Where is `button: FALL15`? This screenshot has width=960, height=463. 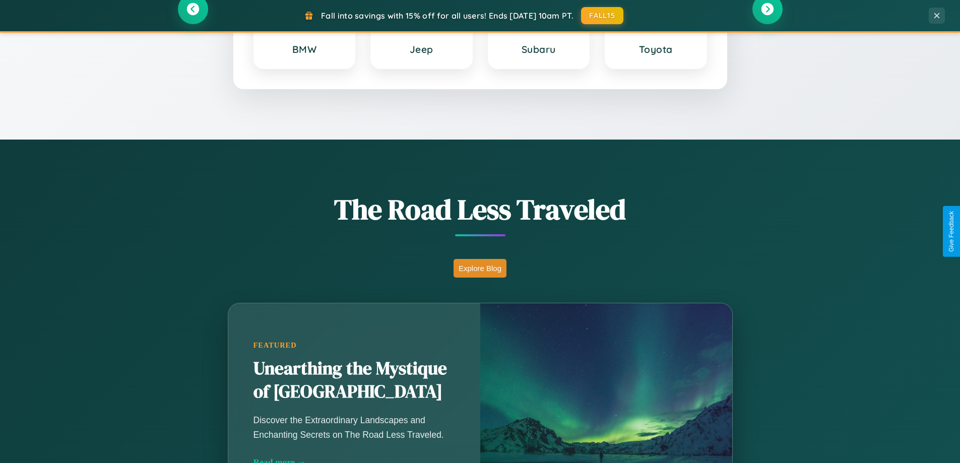
button: FALL15 is located at coordinates (602, 16).